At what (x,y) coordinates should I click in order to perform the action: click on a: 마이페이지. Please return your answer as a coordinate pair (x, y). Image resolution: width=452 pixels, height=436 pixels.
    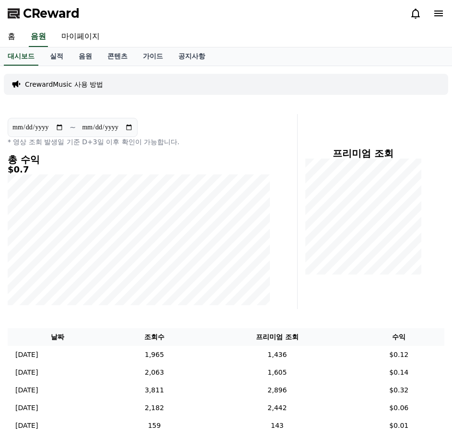
    Looking at the image, I should click on (80, 37).